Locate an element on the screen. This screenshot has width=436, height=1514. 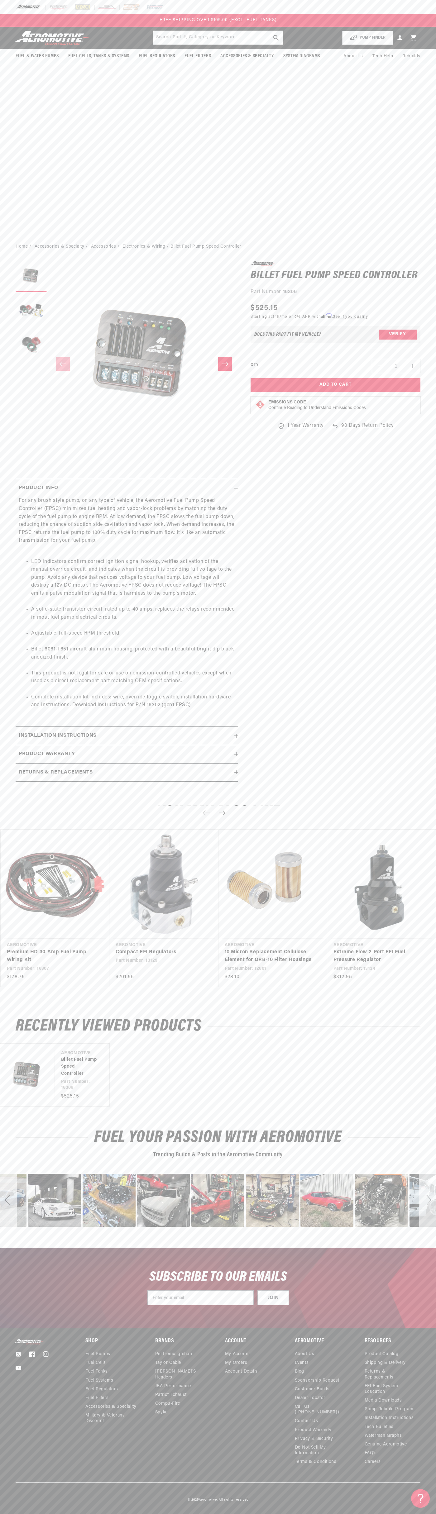
h2: Fuel Your Passion with Aeromotive is located at coordinates (218, 1138).